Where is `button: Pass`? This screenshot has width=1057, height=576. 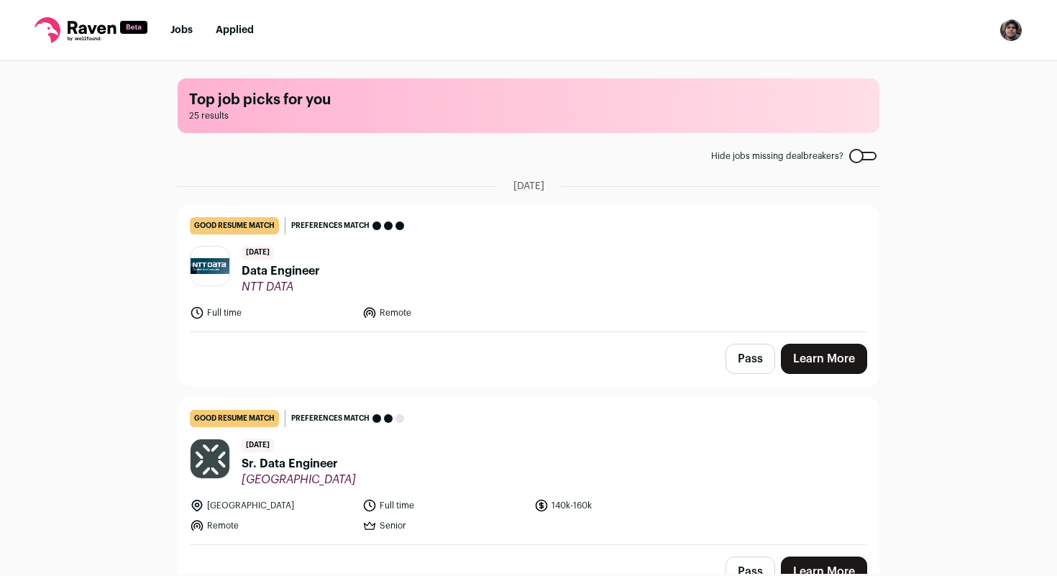 button: Pass is located at coordinates (750, 359).